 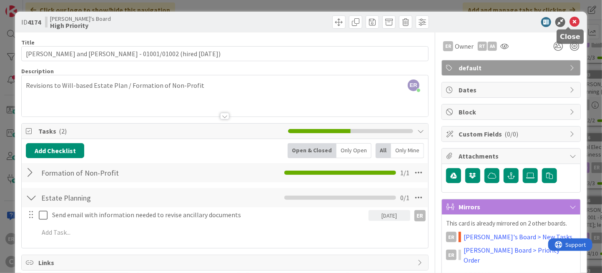 What do you see at coordinates (208, 215) in the screenshot?
I see `p: Send email with information needed to revise ancillary documents` at bounding box center [208, 215].